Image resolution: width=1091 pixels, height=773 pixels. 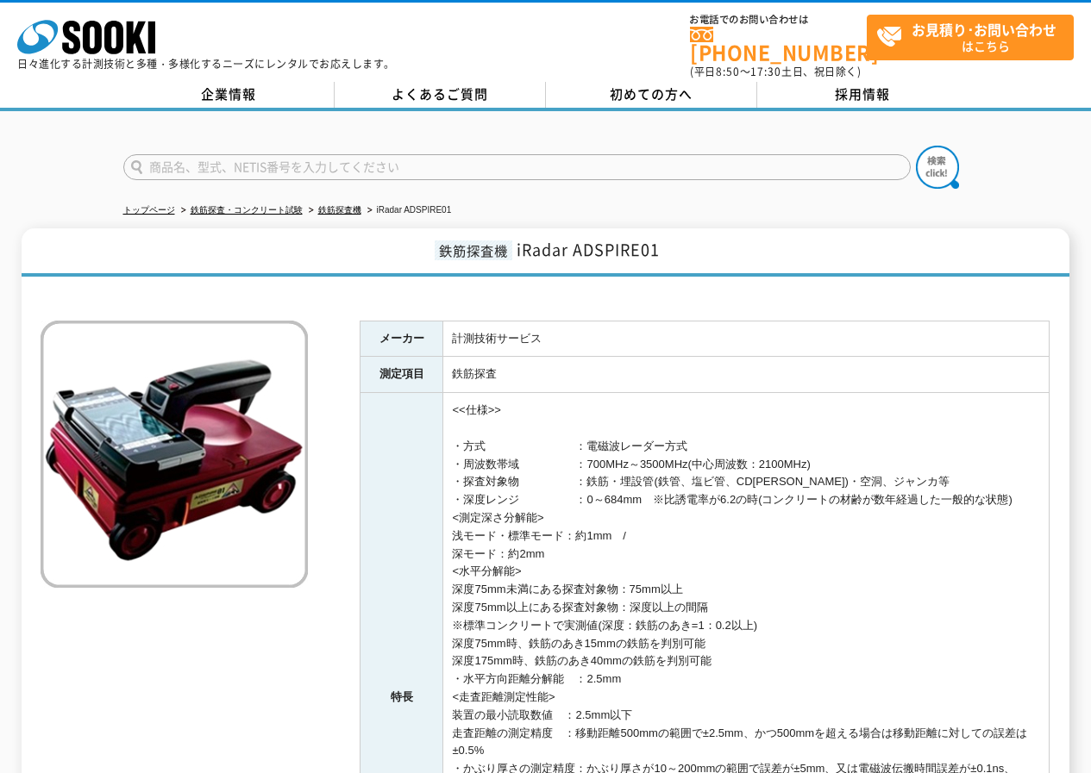 What do you see at coordinates (149, 210) in the screenshot?
I see `a: トップページ` at bounding box center [149, 210].